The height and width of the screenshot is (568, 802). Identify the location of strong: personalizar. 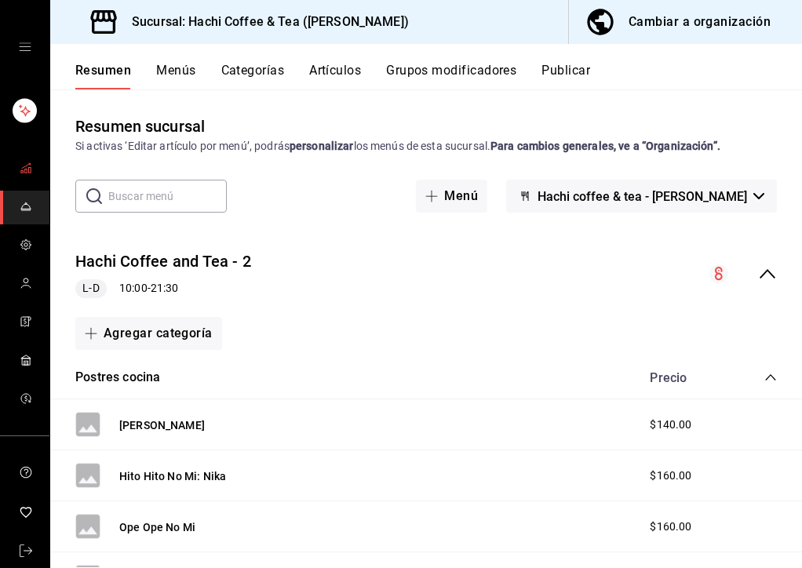
(322, 146).